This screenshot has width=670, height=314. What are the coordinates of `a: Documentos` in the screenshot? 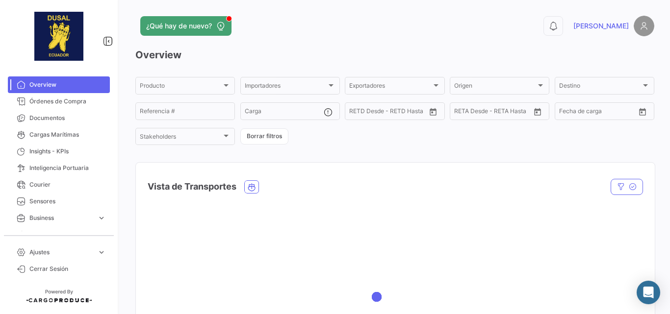 It's located at (59, 118).